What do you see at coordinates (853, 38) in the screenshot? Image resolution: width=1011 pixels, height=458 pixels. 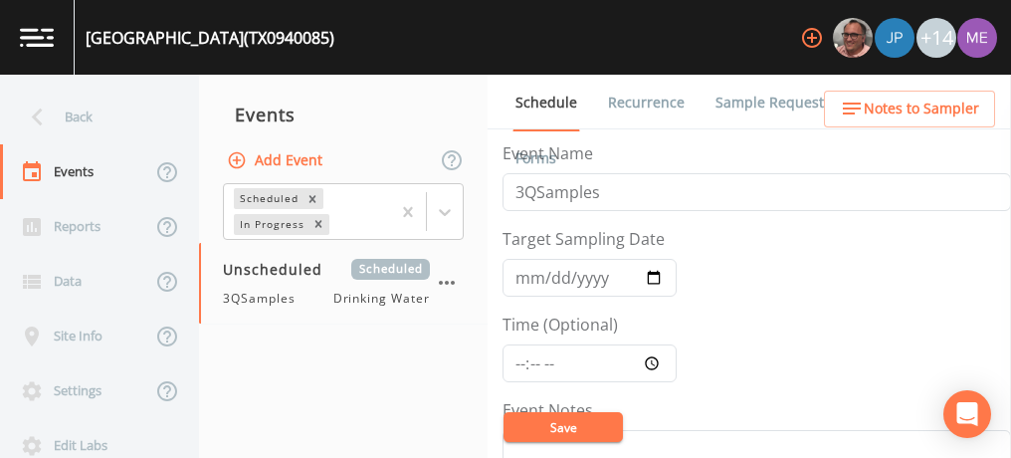 I see `div: Mike Franklin` at bounding box center [853, 38].